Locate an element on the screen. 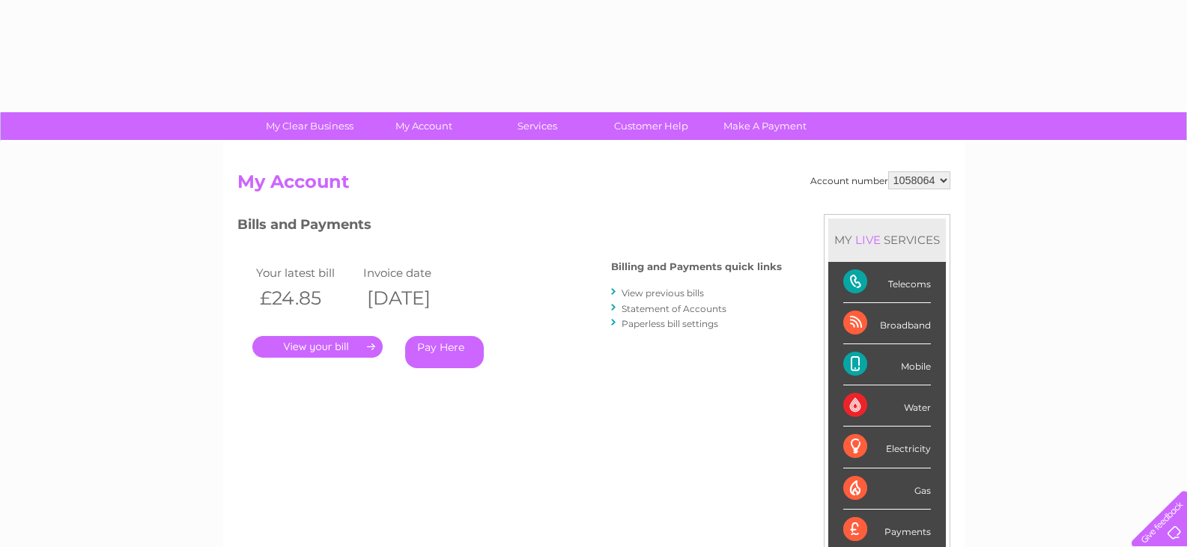 This screenshot has height=547, width=1187. div: Gas is located at coordinates (886, 489).